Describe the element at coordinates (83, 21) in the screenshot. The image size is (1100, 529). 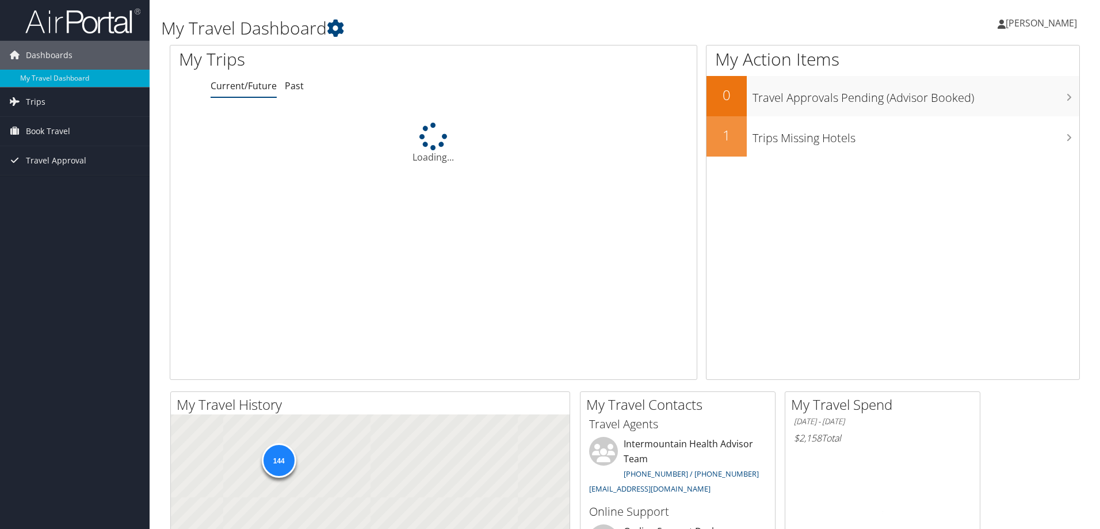
I see `img: airportal-logo.png` at that location.